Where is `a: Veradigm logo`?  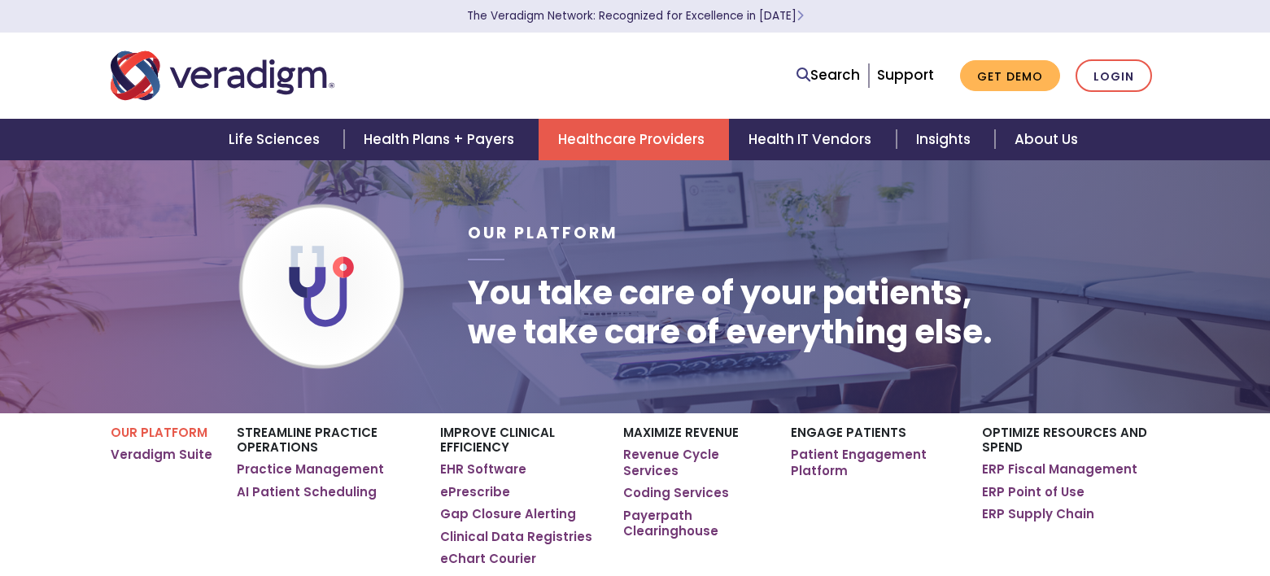
a: Veradigm logo is located at coordinates (222, 76).